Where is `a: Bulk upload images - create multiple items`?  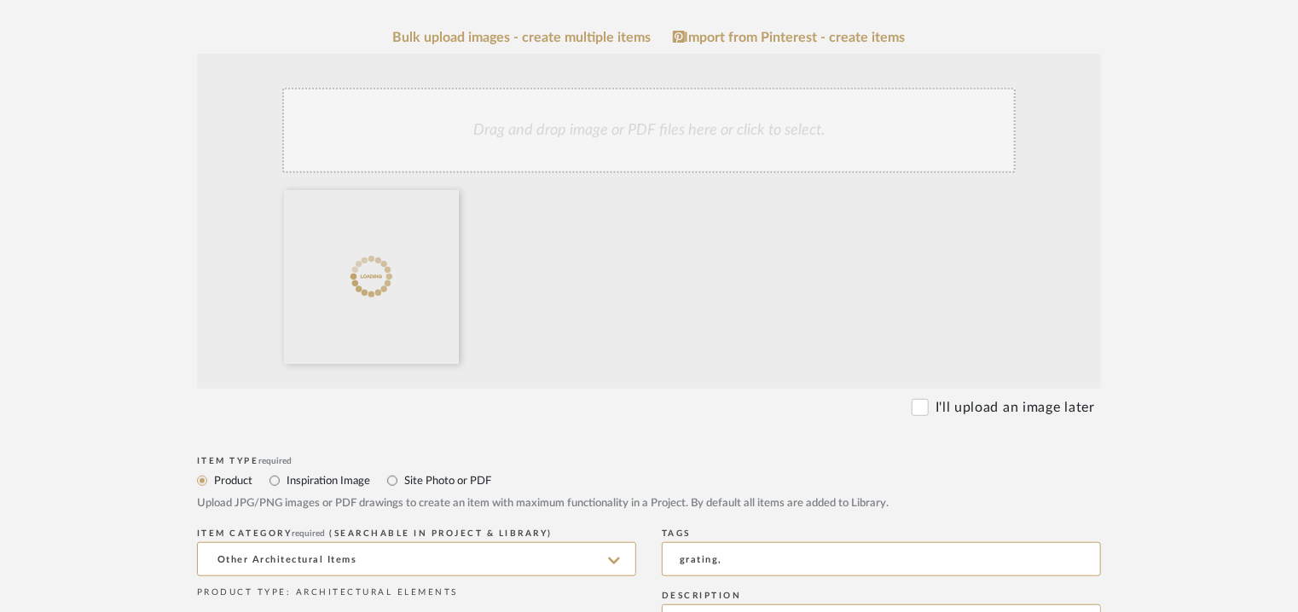
a: Bulk upload images - create multiple items is located at coordinates (522, 38).